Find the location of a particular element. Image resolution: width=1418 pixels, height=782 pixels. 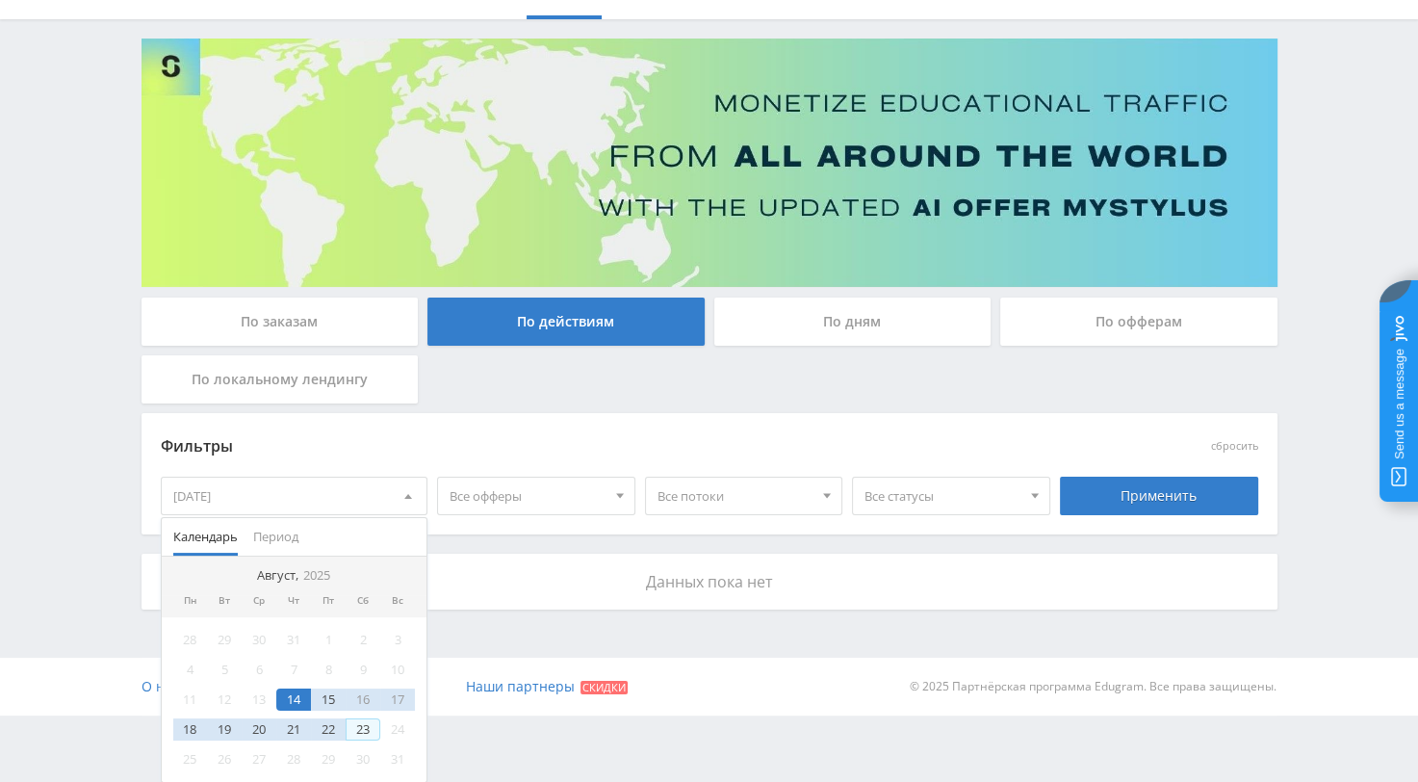

div: Пт is located at coordinates (328, 601).